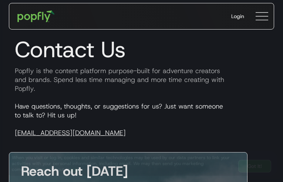 This screenshot has height=182, width=283. I want to click on p: Have questions, thoughts, or suggestions for us? Just want someone to talk to? Hit us up!, so click(141, 120).